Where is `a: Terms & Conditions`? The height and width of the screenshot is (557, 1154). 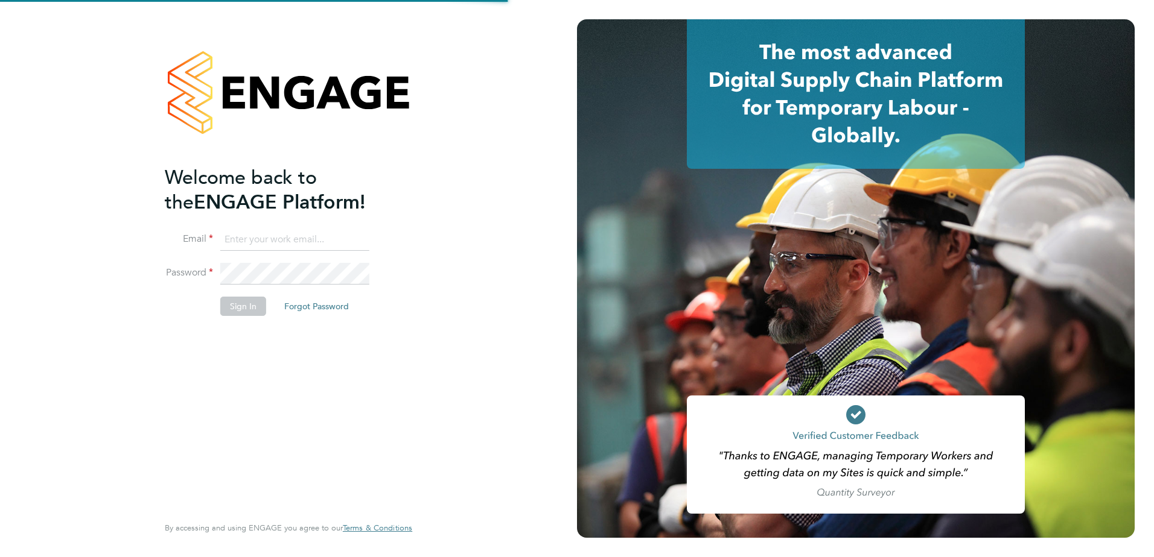
a: Terms & Conditions is located at coordinates (377, 529).